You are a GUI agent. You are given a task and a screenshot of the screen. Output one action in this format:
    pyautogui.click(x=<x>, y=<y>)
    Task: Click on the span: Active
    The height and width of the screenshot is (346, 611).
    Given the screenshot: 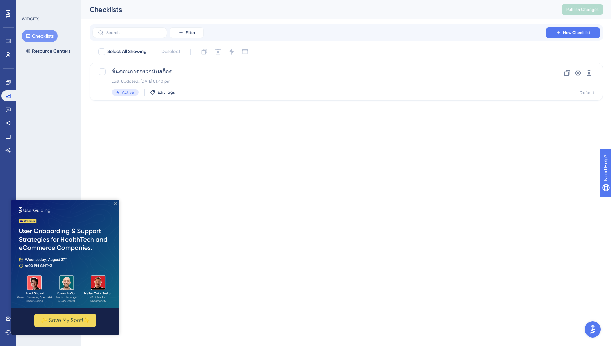 What is the action you would take?
    pyautogui.click(x=128, y=92)
    